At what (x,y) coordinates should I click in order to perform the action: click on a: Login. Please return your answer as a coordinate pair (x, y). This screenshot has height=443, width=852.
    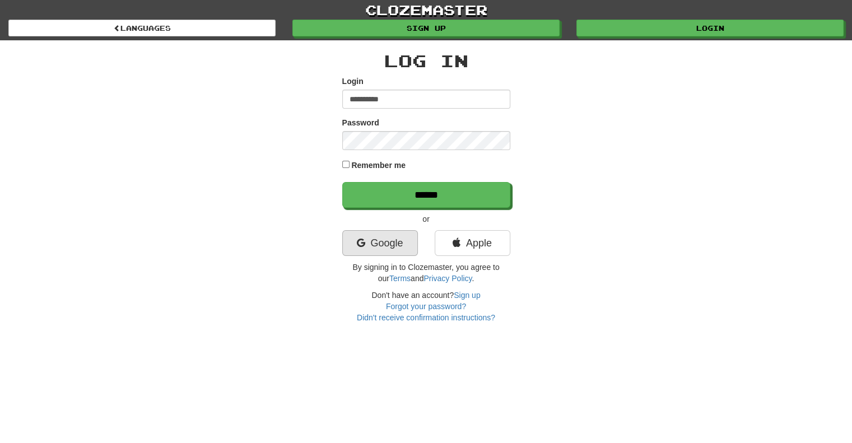
    Looking at the image, I should click on (710, 28).